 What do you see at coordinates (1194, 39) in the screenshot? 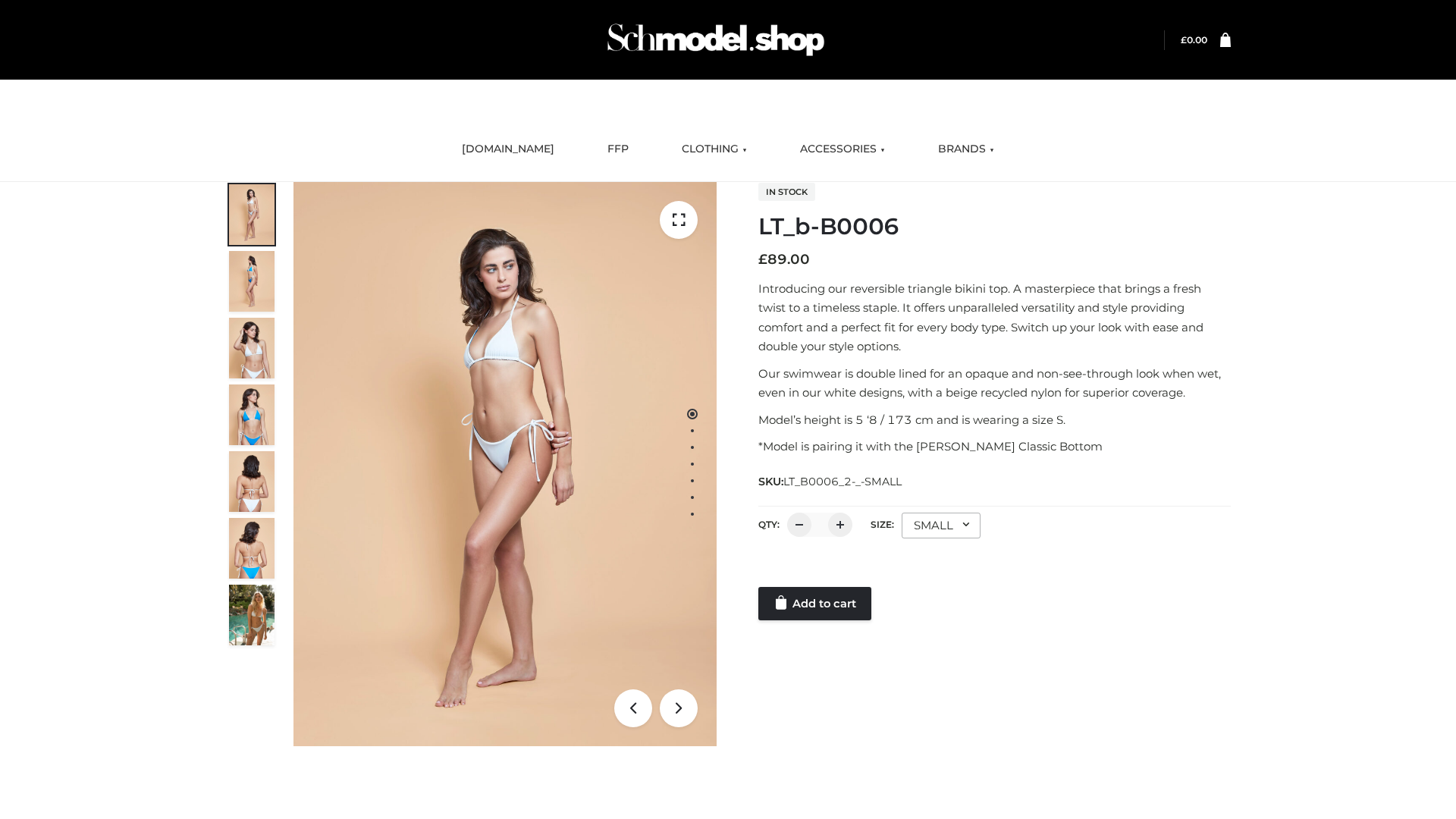
I see `bdi: 0.00` at bounding box center [1194, 39].